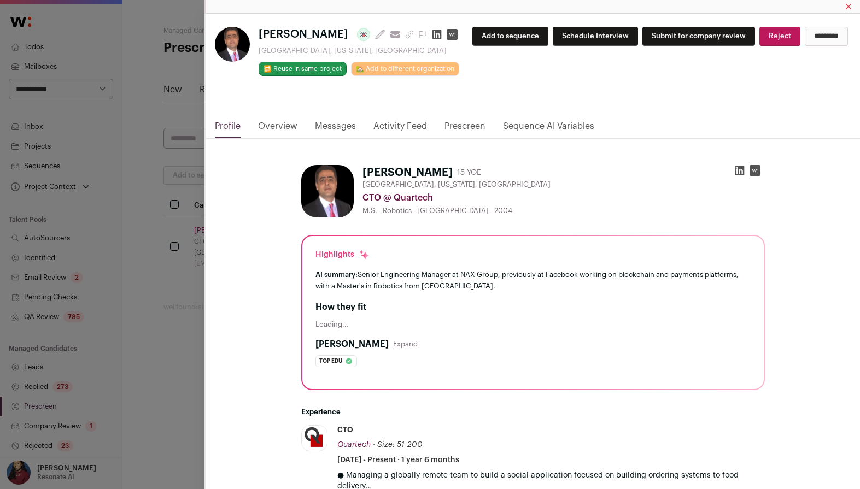  Describe the element at coordinates (314, 438) in the screenshot. I see `img: 96d6e86e8a81d5b31af30abd2b7c333c42ea0309c7d16e2113d52130314ef3fb.jpg` at that location.